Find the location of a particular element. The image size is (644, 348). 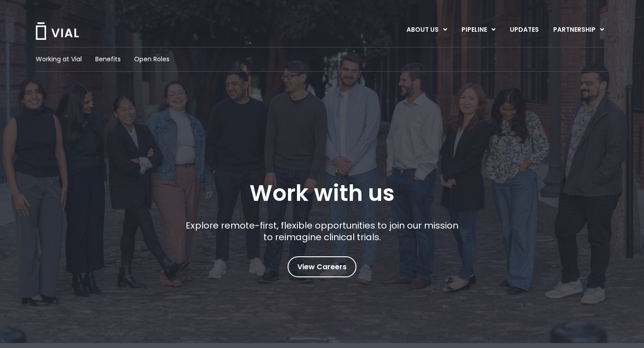

span: View Careers is located at coordinates (322, 267).